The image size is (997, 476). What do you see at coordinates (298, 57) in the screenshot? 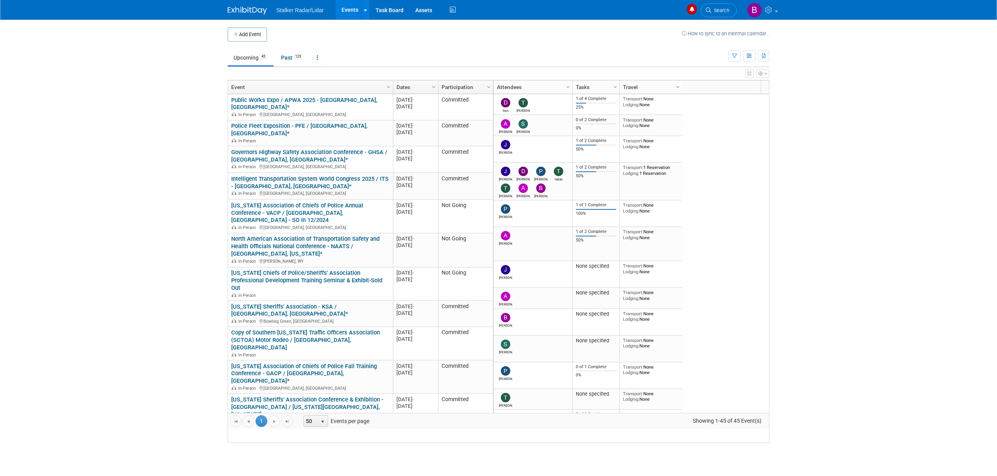
I see `span: 125` at bounding box center [298, 57].